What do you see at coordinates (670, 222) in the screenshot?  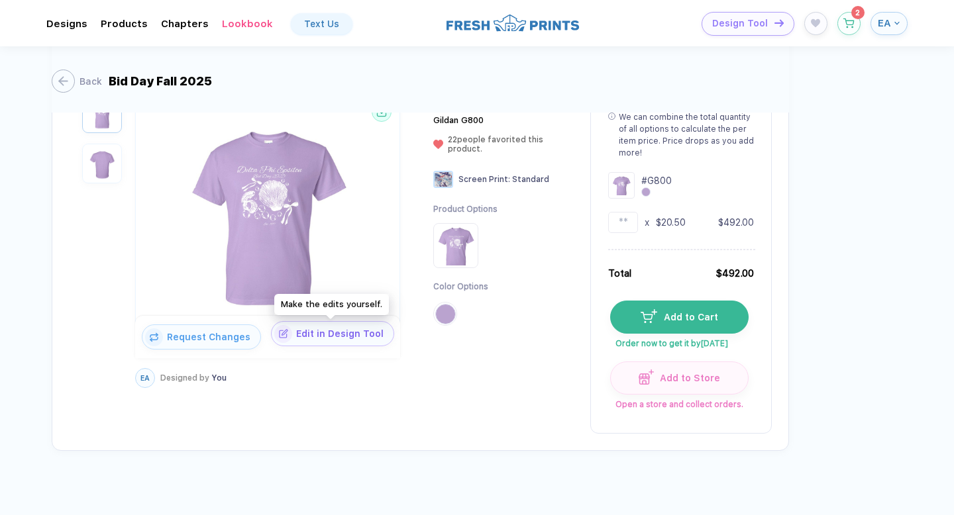 I see `div: $20.50` at bounding box center [670, 222].